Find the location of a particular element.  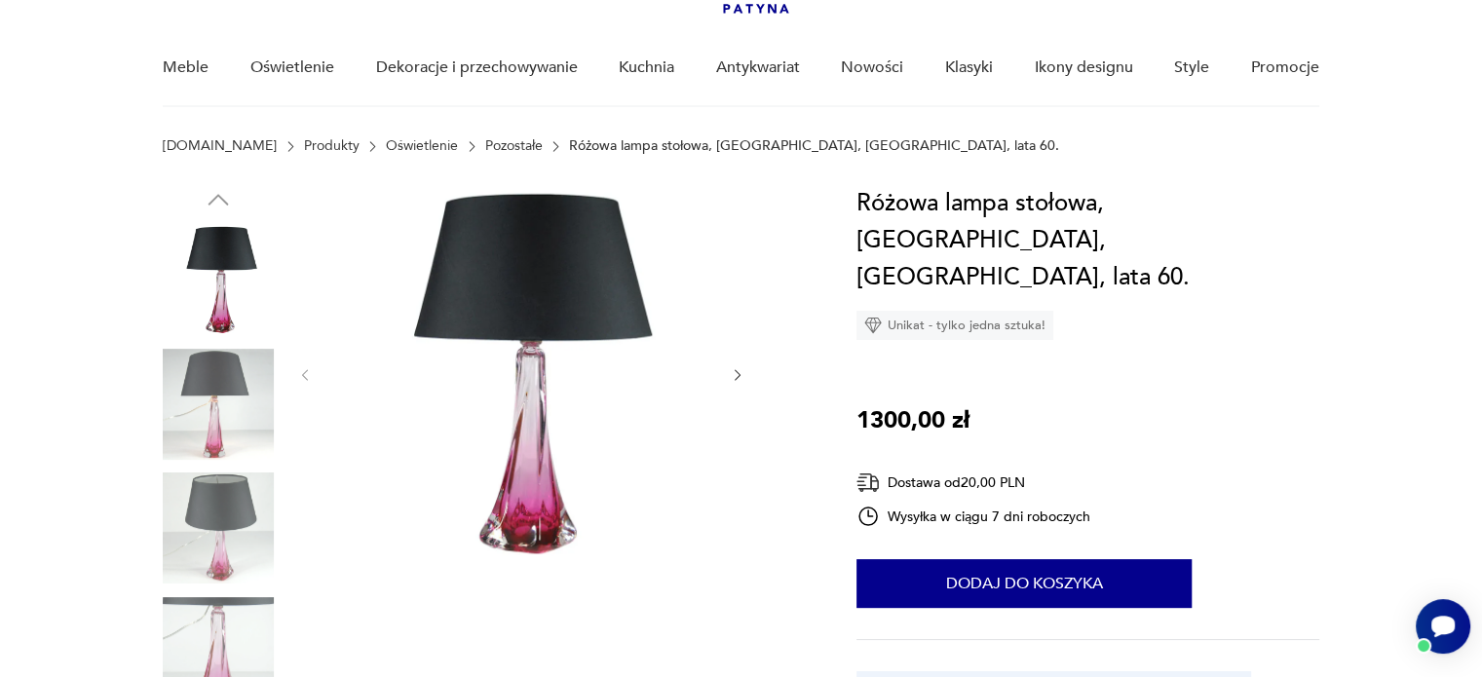

a: Style is located at coordinates (1191, 67).